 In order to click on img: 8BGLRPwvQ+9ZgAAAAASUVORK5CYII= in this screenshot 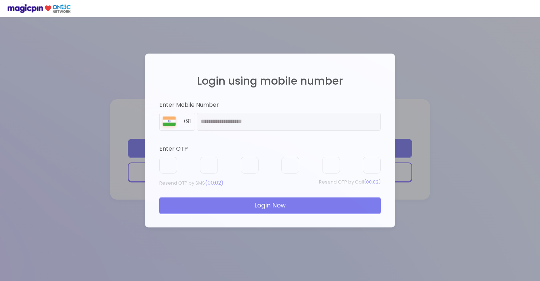, I will do `click(169, 122)`.